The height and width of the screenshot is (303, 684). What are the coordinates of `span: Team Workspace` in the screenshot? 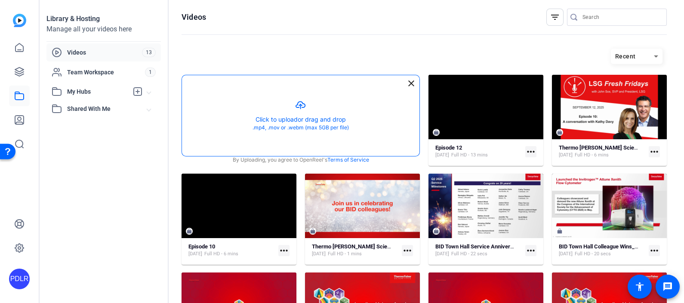 It's located at (106, 72).